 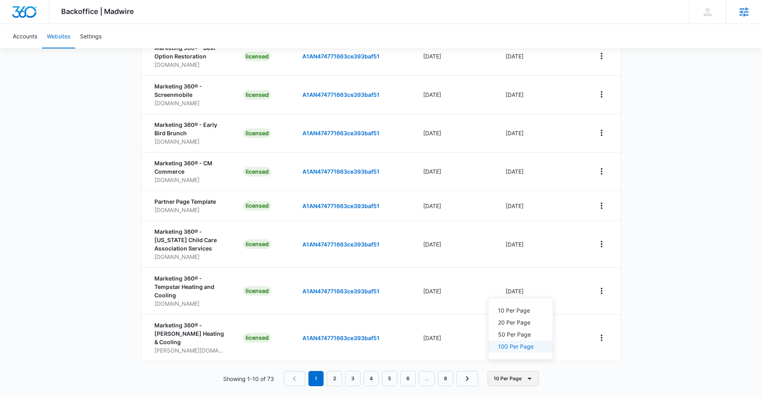 What do you see at coordinates (520, 334) in the screenshot?
I see `button: 50 Per Page` at bounding box center [520, 334].